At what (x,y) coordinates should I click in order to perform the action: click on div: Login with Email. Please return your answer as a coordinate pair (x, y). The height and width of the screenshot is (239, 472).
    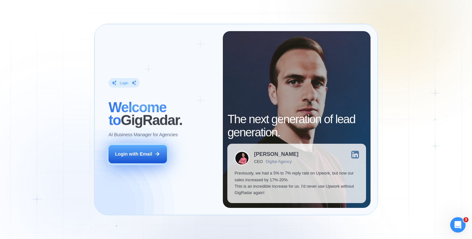
    Looking at the image, I should click on (133, 154).